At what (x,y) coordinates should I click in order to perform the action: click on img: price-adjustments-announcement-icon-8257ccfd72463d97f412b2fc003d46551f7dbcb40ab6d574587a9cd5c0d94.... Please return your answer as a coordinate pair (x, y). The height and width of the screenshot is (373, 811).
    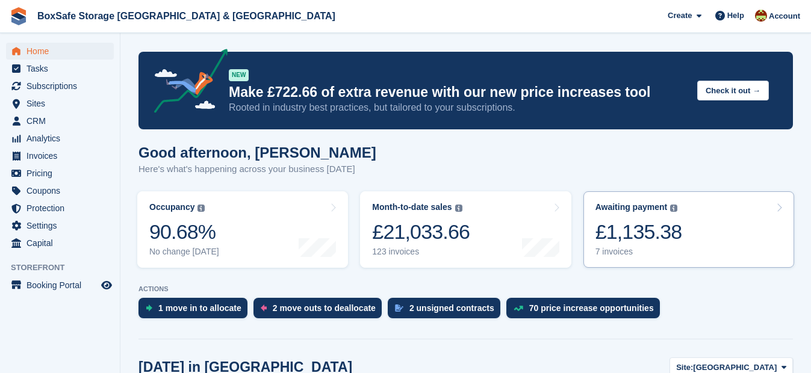
    Looking at the image, I should click on (186, 83).